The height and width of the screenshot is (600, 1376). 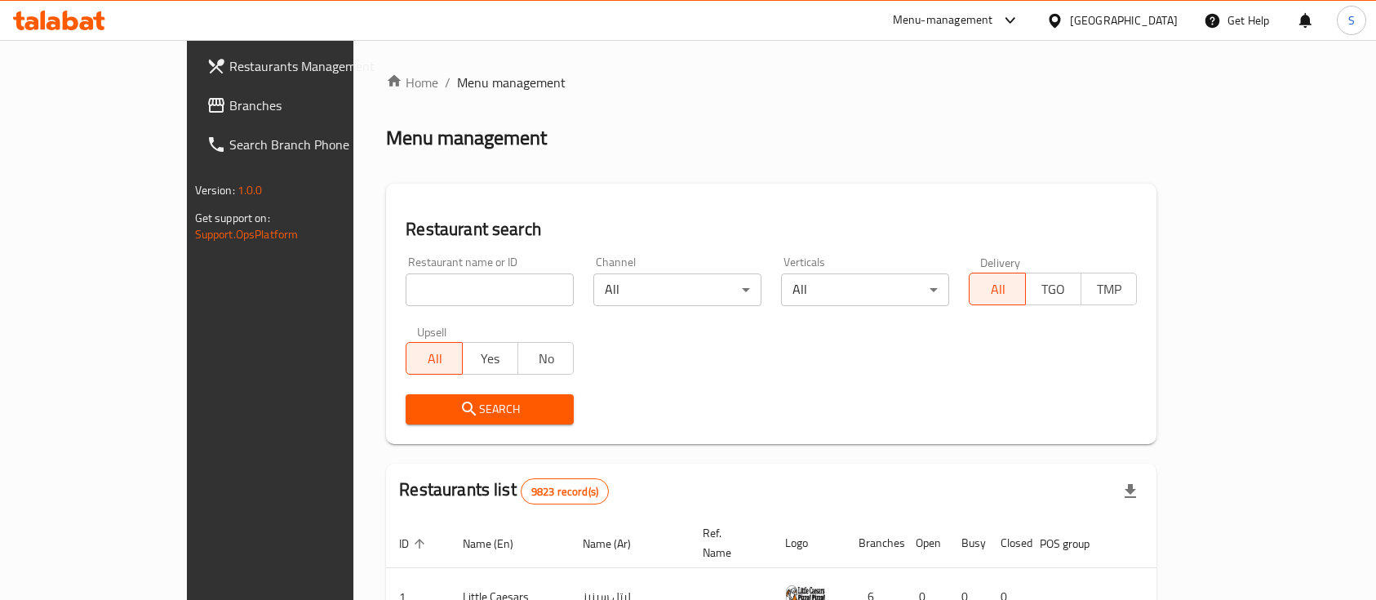 I want to click on span: Search, so click(x=490, y=409).